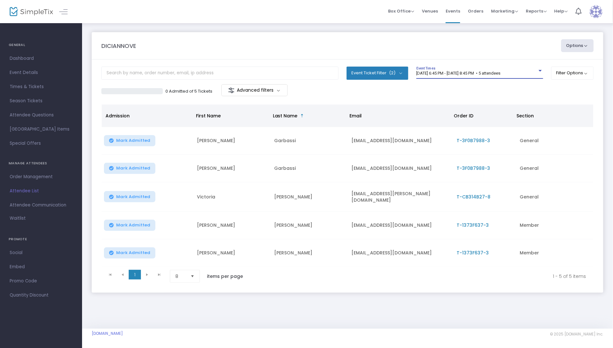 This screenshot has width=613, height=348. Describe the element at coordinates (41, 87) in the screenshot. I see `span: Times & Tickets` at that location.